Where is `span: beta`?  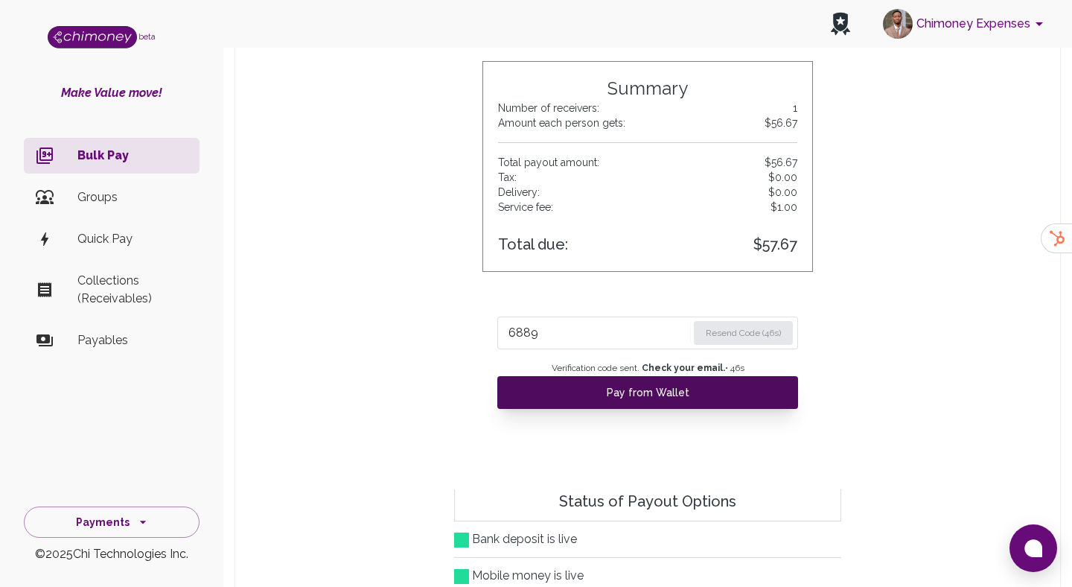
span: beta is located at coordinates (147, 36).